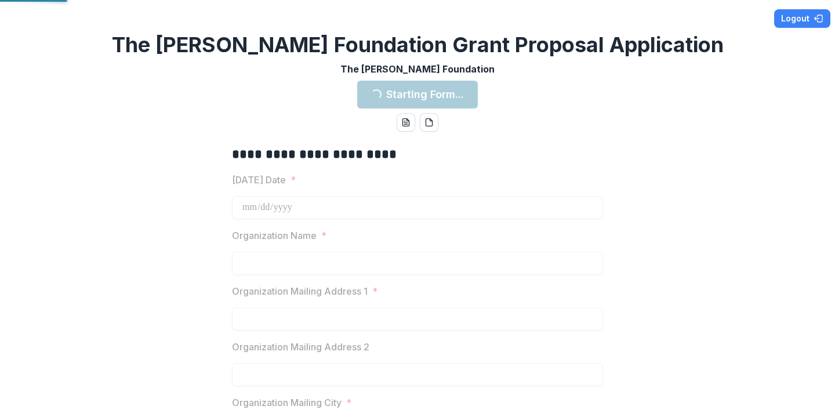 Image resolution: width=835 pixels, height=413 pixels. I want to click on button: pdf-download, so click(429, 122).